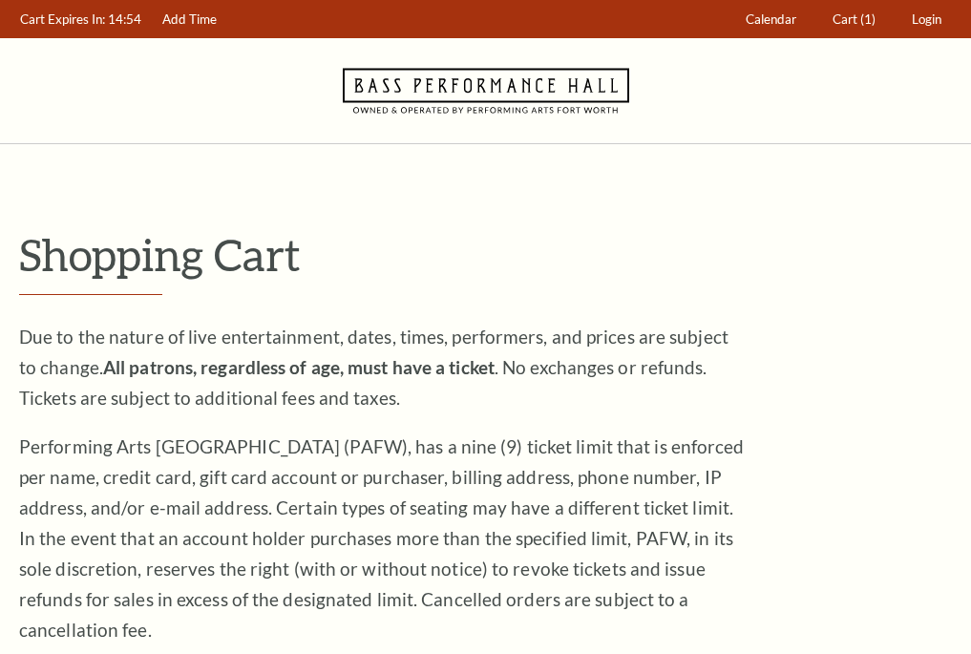  Describe the element at coordinates (373, 367) in the screenshot. I see `span: Due to the nature of live entertainment, dates, times, performers, and prices are subject to chan...` at that location.